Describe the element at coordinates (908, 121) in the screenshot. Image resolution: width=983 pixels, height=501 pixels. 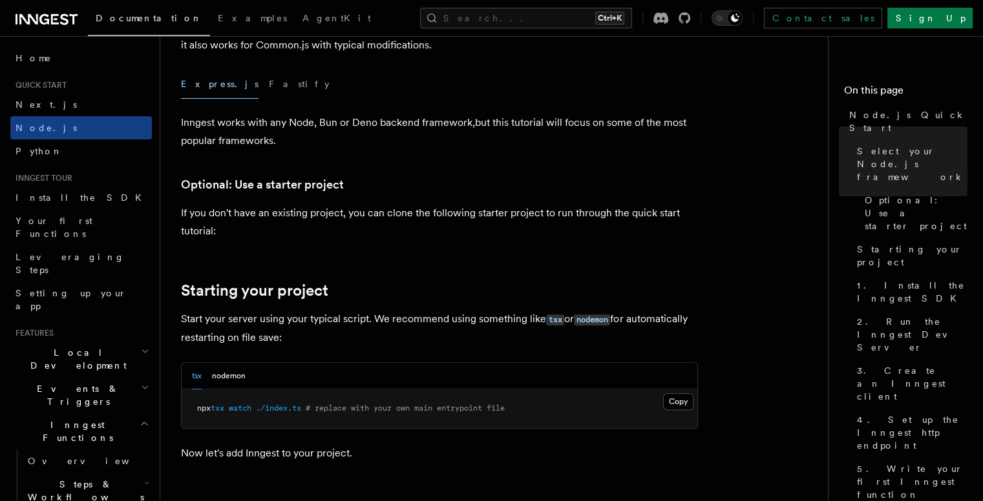
I see `span: Node.js Quick Start` at that location.